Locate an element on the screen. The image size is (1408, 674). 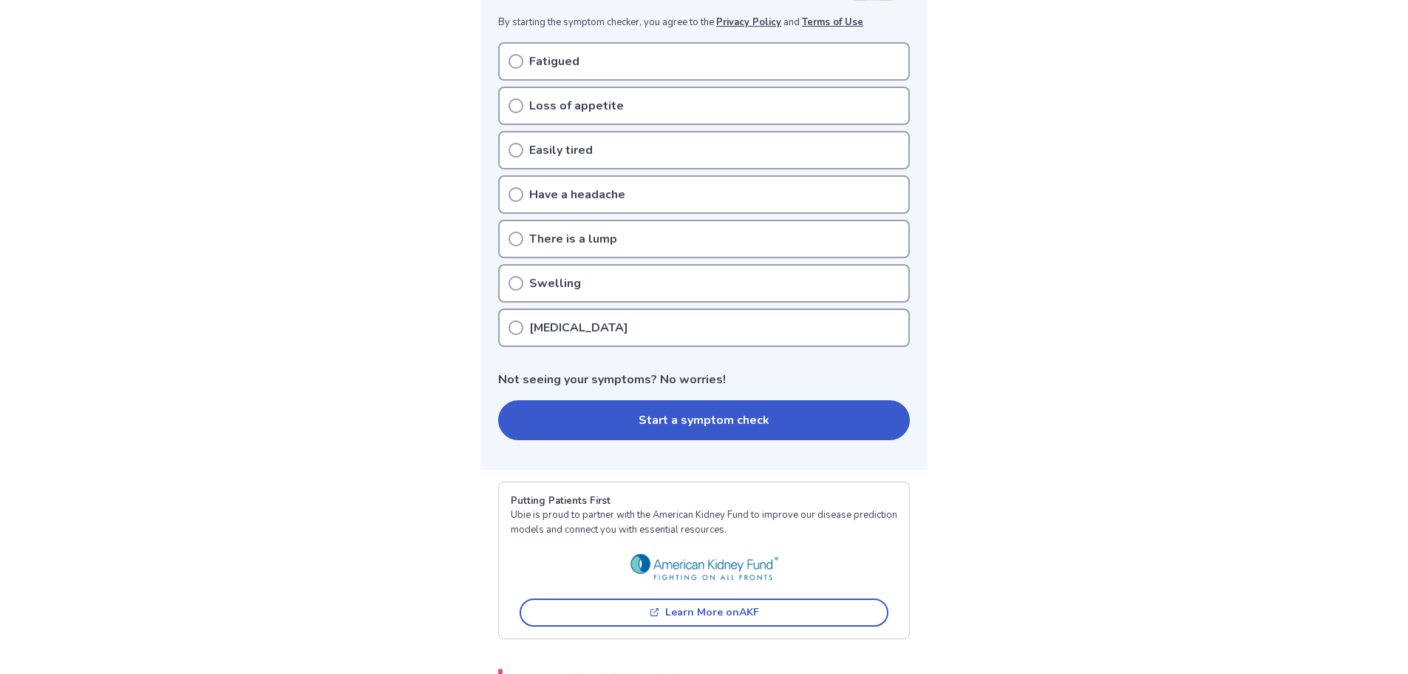
img: AKF logo is located at coordinates (705, 567).